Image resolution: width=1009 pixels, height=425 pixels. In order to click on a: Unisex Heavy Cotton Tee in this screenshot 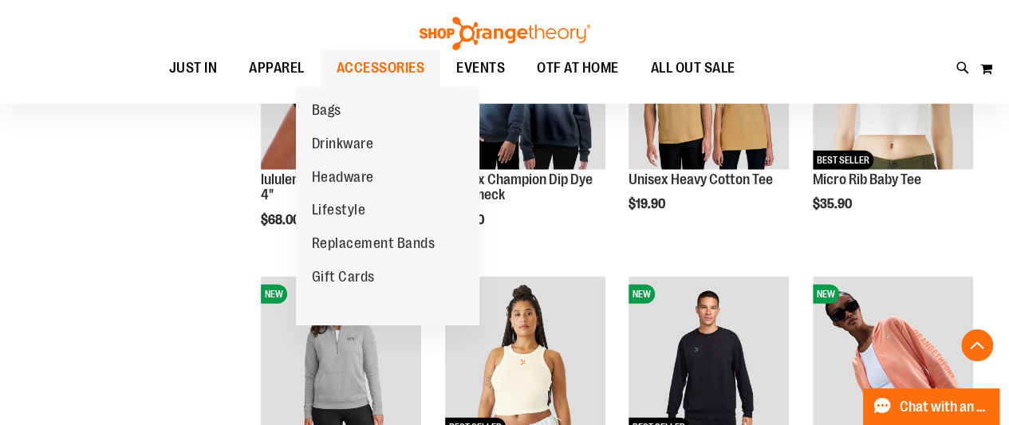, I will do `click(700, 179)`.